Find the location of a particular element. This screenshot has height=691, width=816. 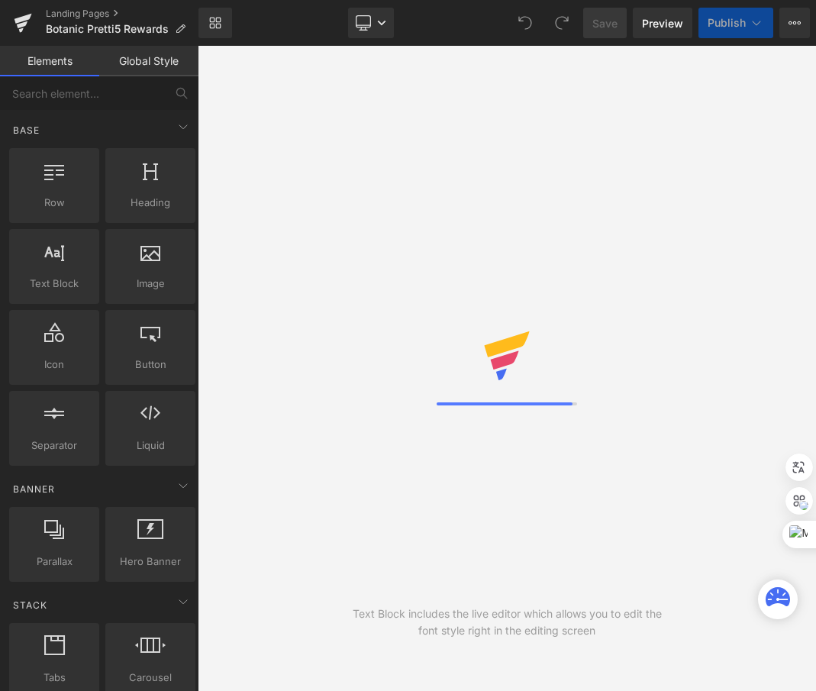

span: Tabs is located at coordinates (54, 677).